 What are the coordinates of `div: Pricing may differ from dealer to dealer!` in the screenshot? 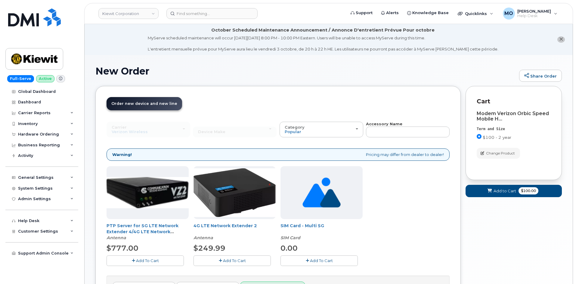 It's located at (278, 155).